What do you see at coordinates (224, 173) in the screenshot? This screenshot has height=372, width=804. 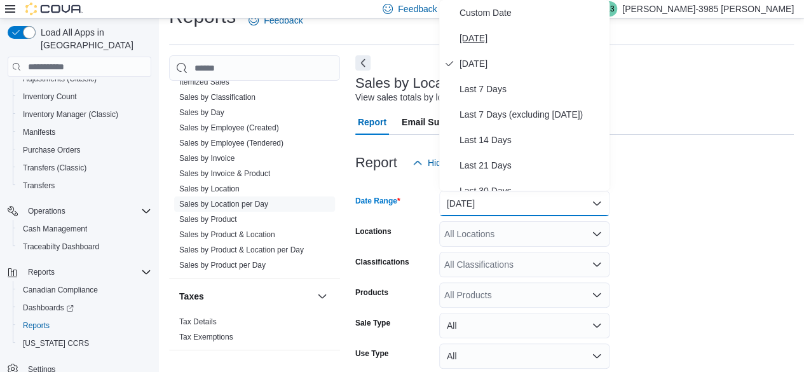 I see `span: Sales by Invoice & Product` at bounding box center [224, 173].